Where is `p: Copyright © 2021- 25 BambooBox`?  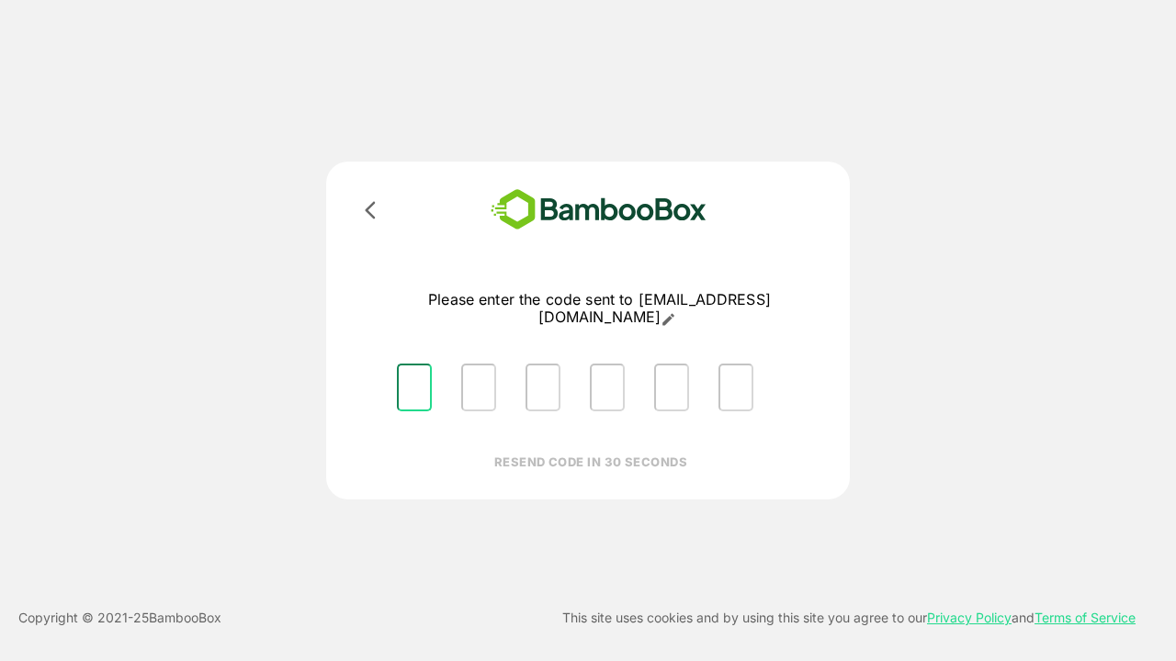
p: Copyright © 2021- 25 BambooBox is located at coordinates (119, 618).